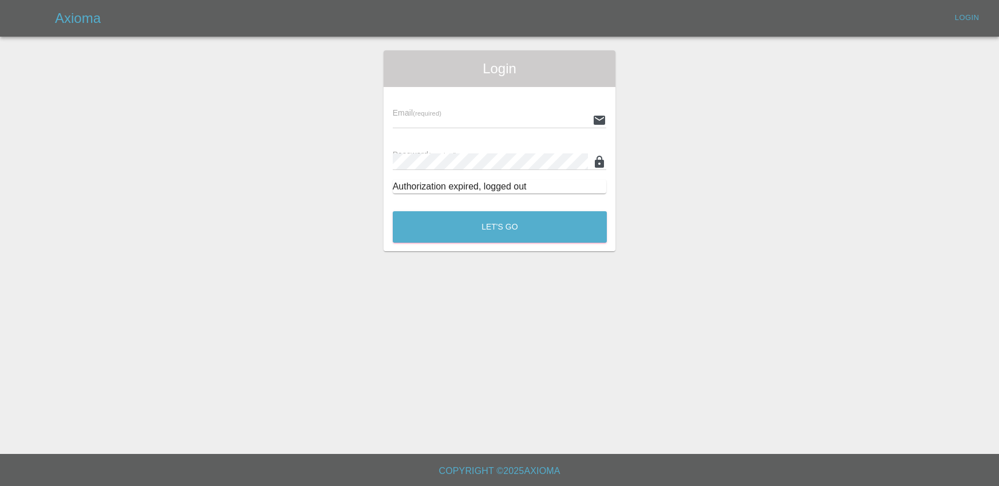  What do you see at coordinates (499, 471) in the screenshot?
I see `h6: Copyright © 2025 Axioma` at bounding box center [499, 471].